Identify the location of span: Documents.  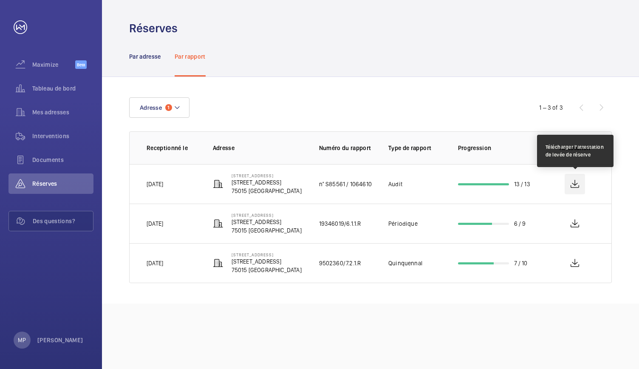
(63, 160).